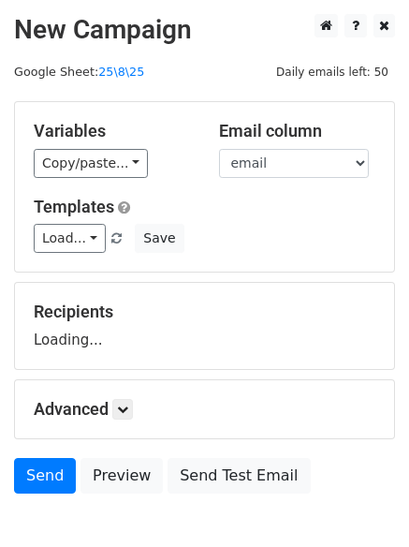 Image resolution: width=409 pixels, height=547 pixels. I want to click on h5: Email column, so click(298, 131).